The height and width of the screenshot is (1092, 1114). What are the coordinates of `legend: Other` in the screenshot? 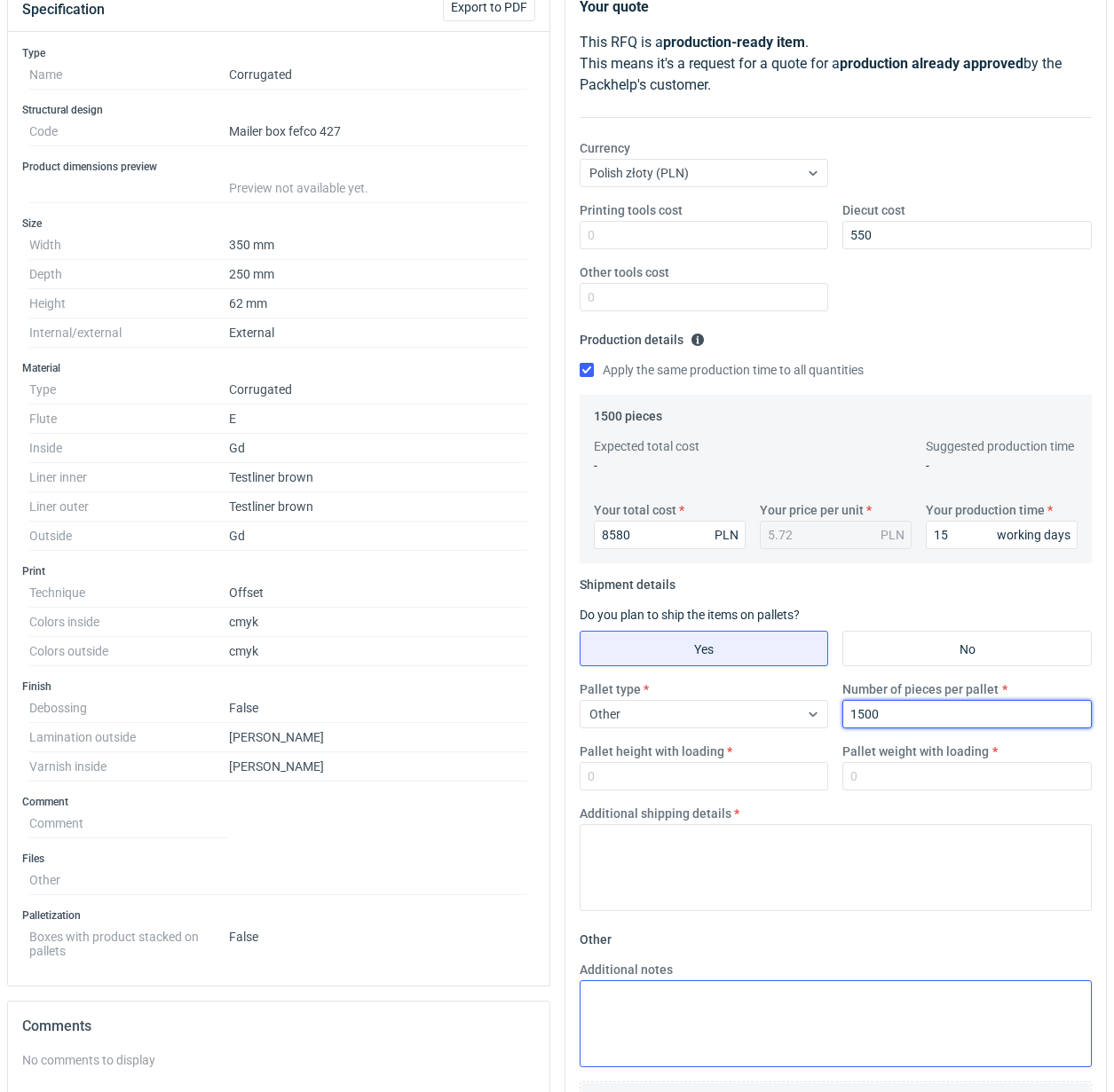 It's located at (595, 936).